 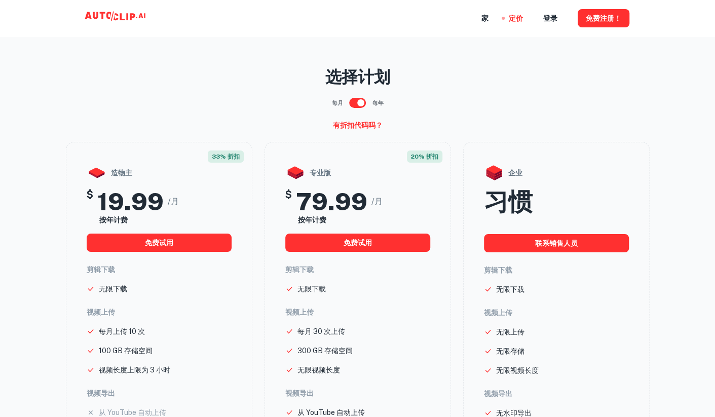 What do you see at coordinates (604, 18) in the screenshot?
I see `font: 免费注册！` at bounding box center [604, 18].